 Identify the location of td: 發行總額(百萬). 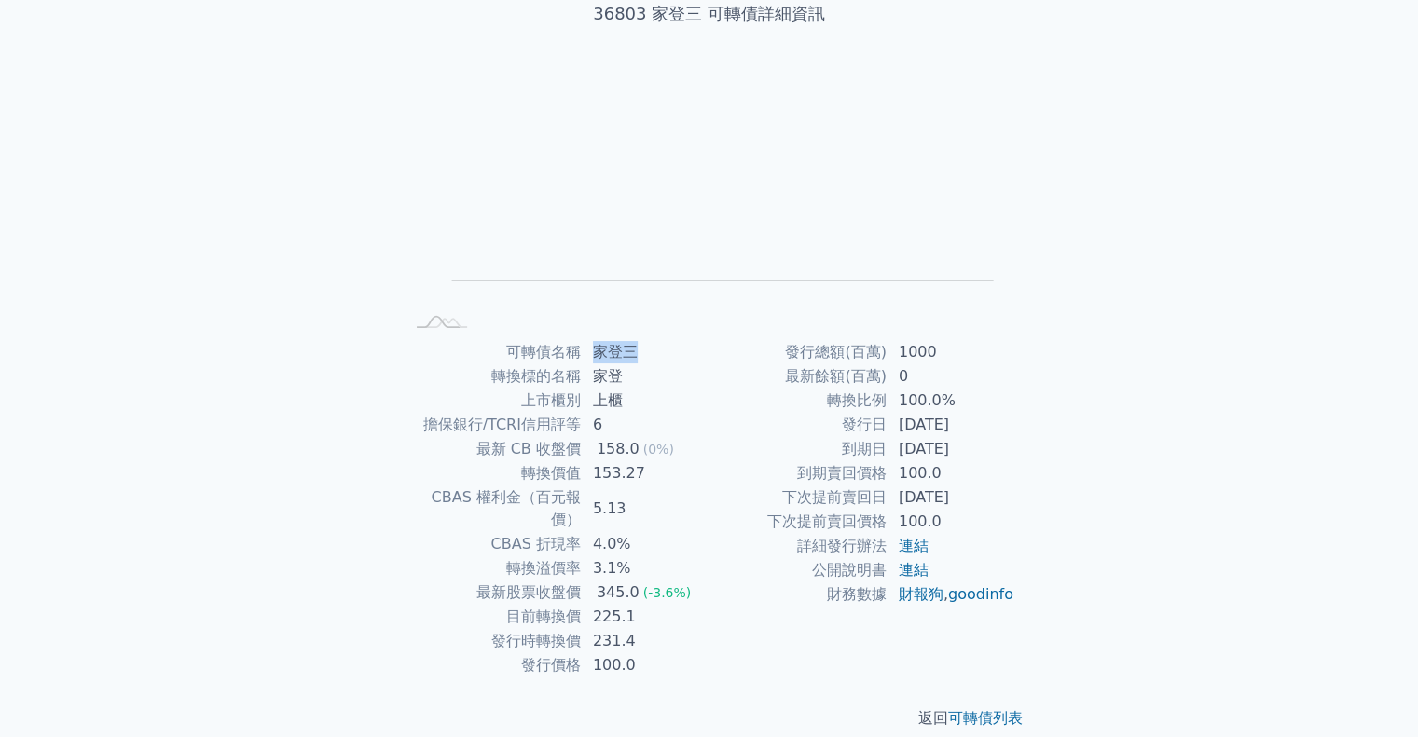
(798, 352).